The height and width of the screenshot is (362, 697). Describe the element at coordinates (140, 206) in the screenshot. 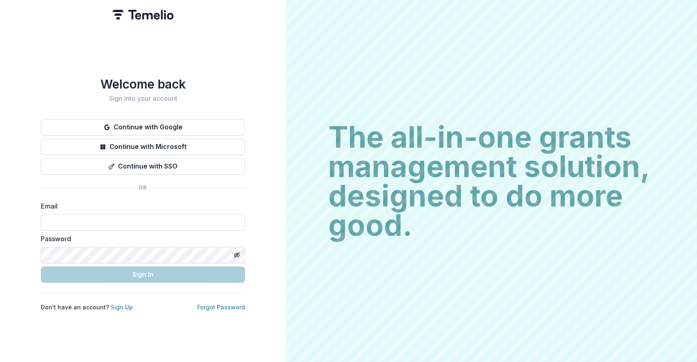

I see `label: Email` at that location.